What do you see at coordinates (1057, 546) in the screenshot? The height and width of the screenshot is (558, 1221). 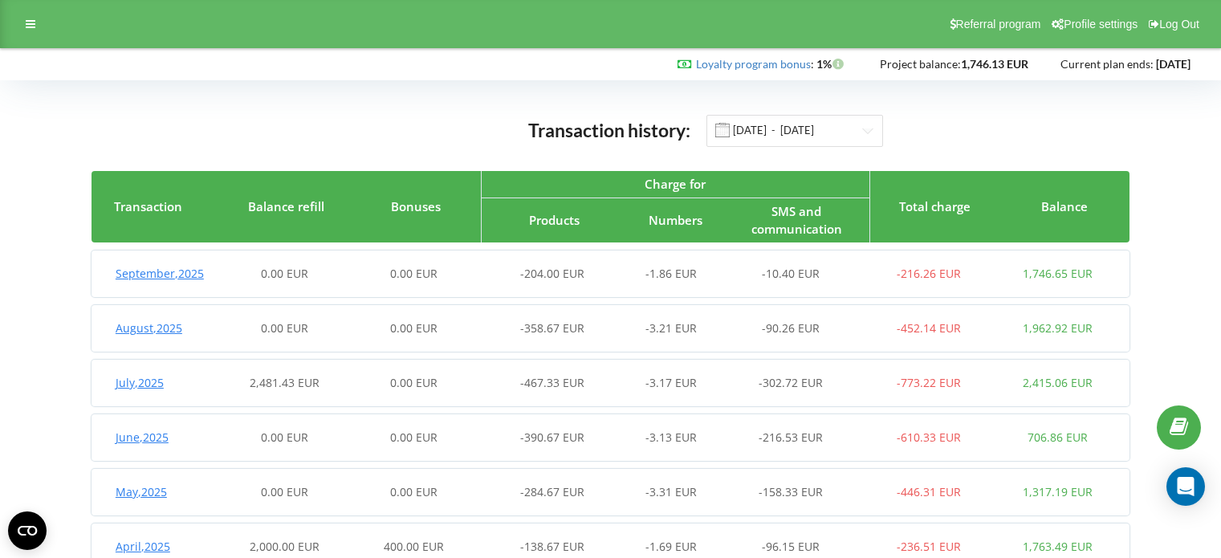 I see `span: 1,763.49 EUR` at bounding box center [1057, 546].